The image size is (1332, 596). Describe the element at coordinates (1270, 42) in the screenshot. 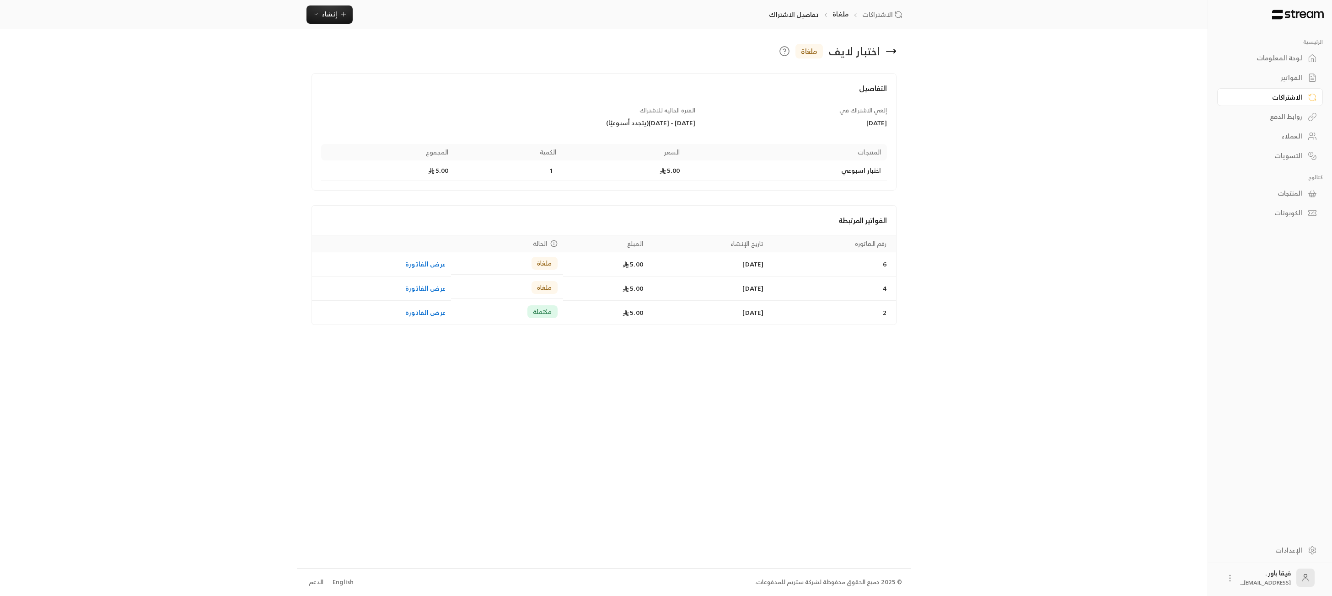

I see `p: الرئيسية` at that location.